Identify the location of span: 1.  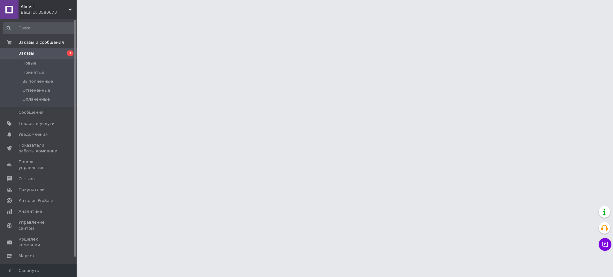
(70, 53).